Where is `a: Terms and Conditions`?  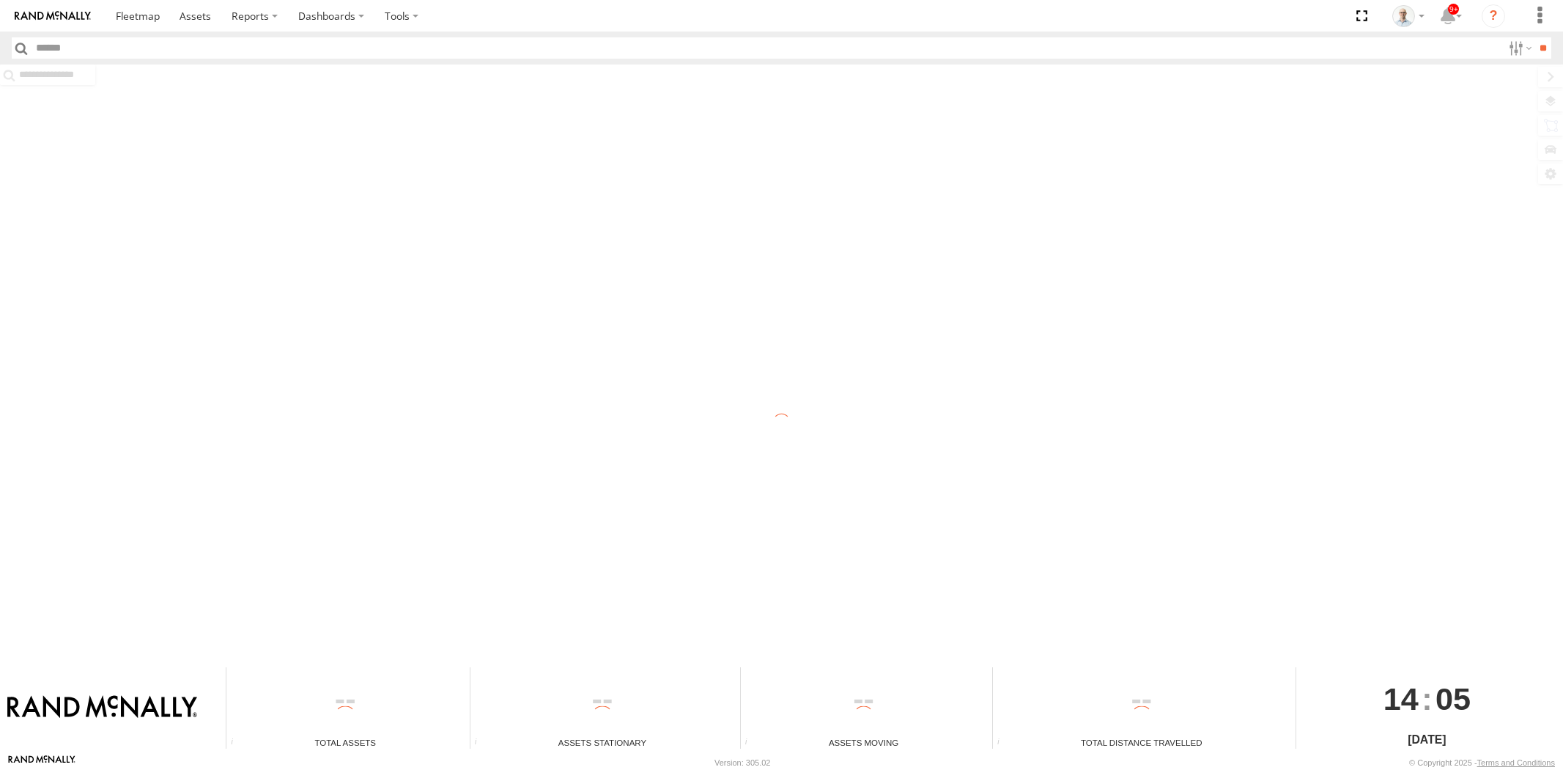
a: Terms and Conditions is located at coordinates (1517, 762).